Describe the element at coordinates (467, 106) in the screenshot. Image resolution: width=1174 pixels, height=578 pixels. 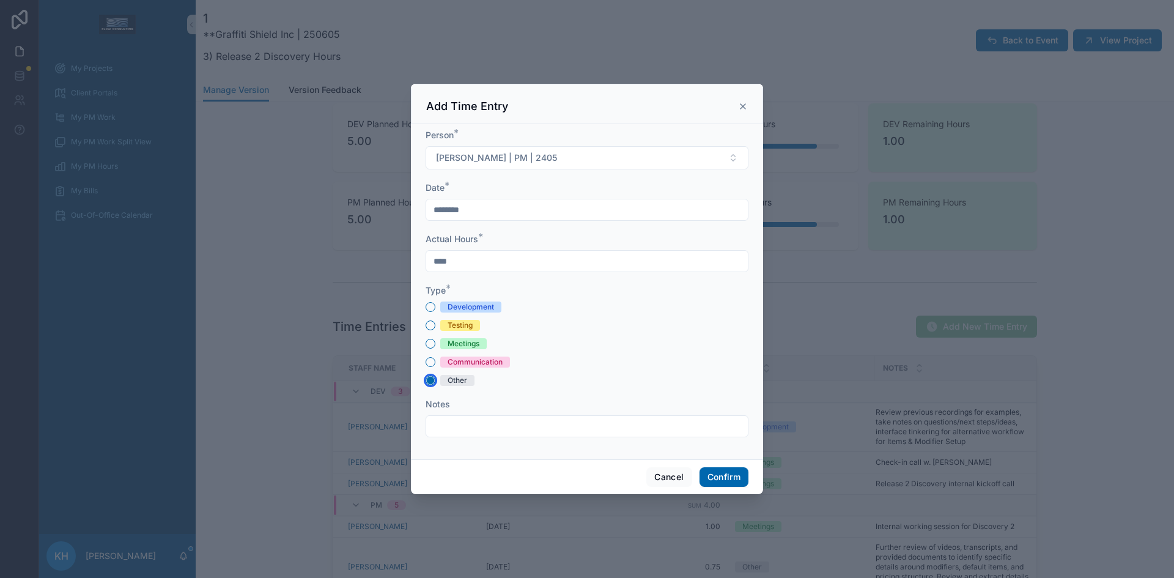
I see `h3: Add Time Entry` at that location.